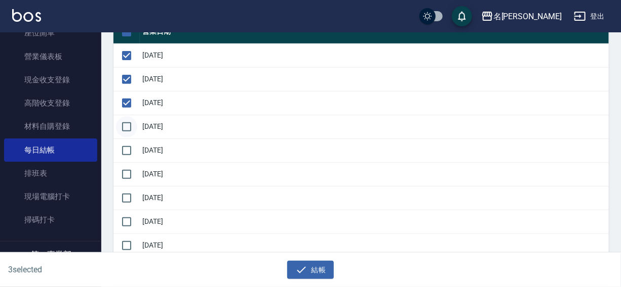 The width and height of the screenshot is (621, 287). Describe the element at coordinates (51, 150) in the screenshot. I see `a: 每日結帳` at that location.